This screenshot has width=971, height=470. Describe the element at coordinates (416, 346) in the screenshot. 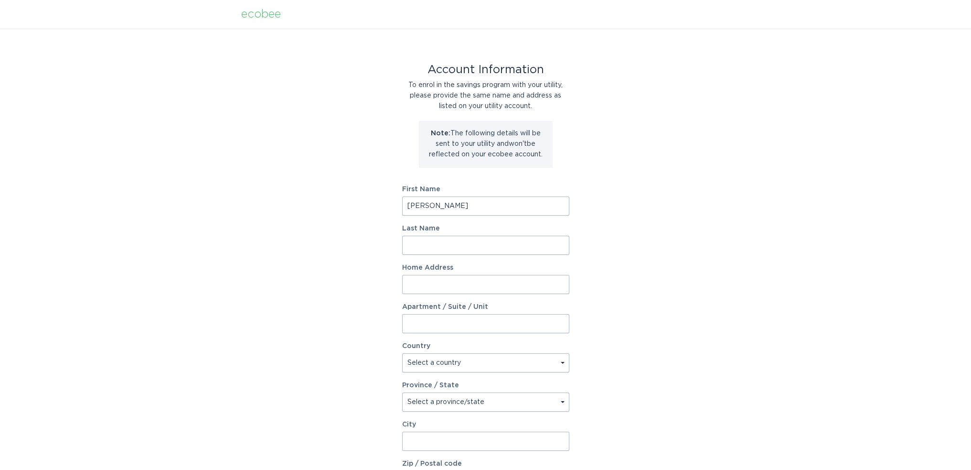

I see `label: Country` at that location.